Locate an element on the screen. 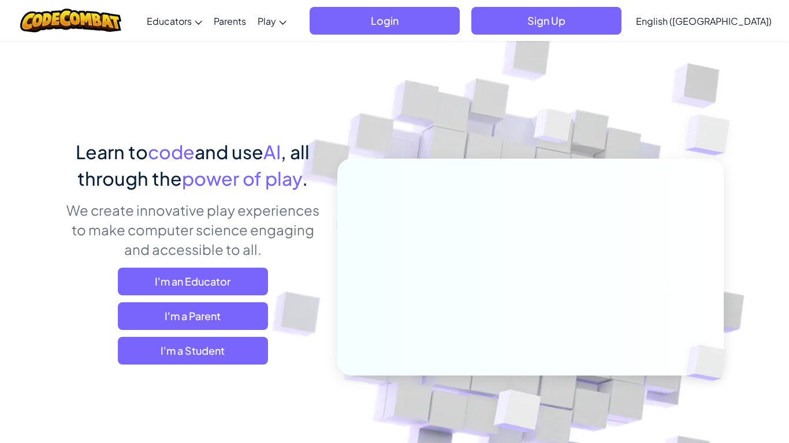 The image size is (789, 443). span: Login is located at coordinates (384, 21).